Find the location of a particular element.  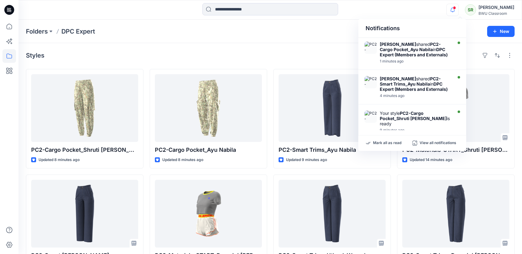

p: DPC Expert is located at coordinates (78, 31).